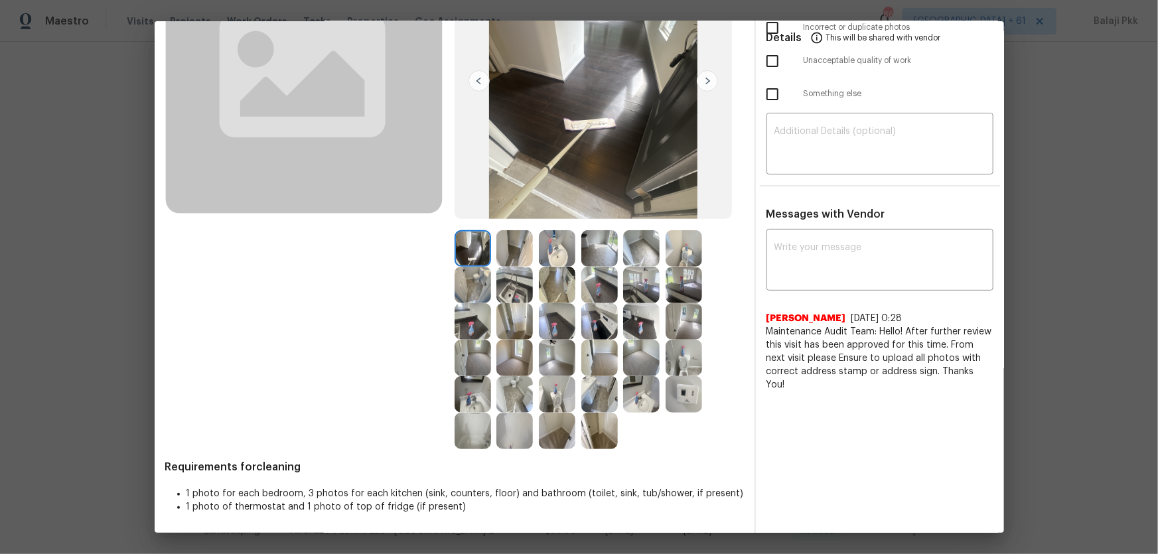 This screenshot has width=1158, height=554. What do you see at coordinates (825, 214) in the screenshot?
I see `span: Messages with Vendor` at bounding box center [825, 214].